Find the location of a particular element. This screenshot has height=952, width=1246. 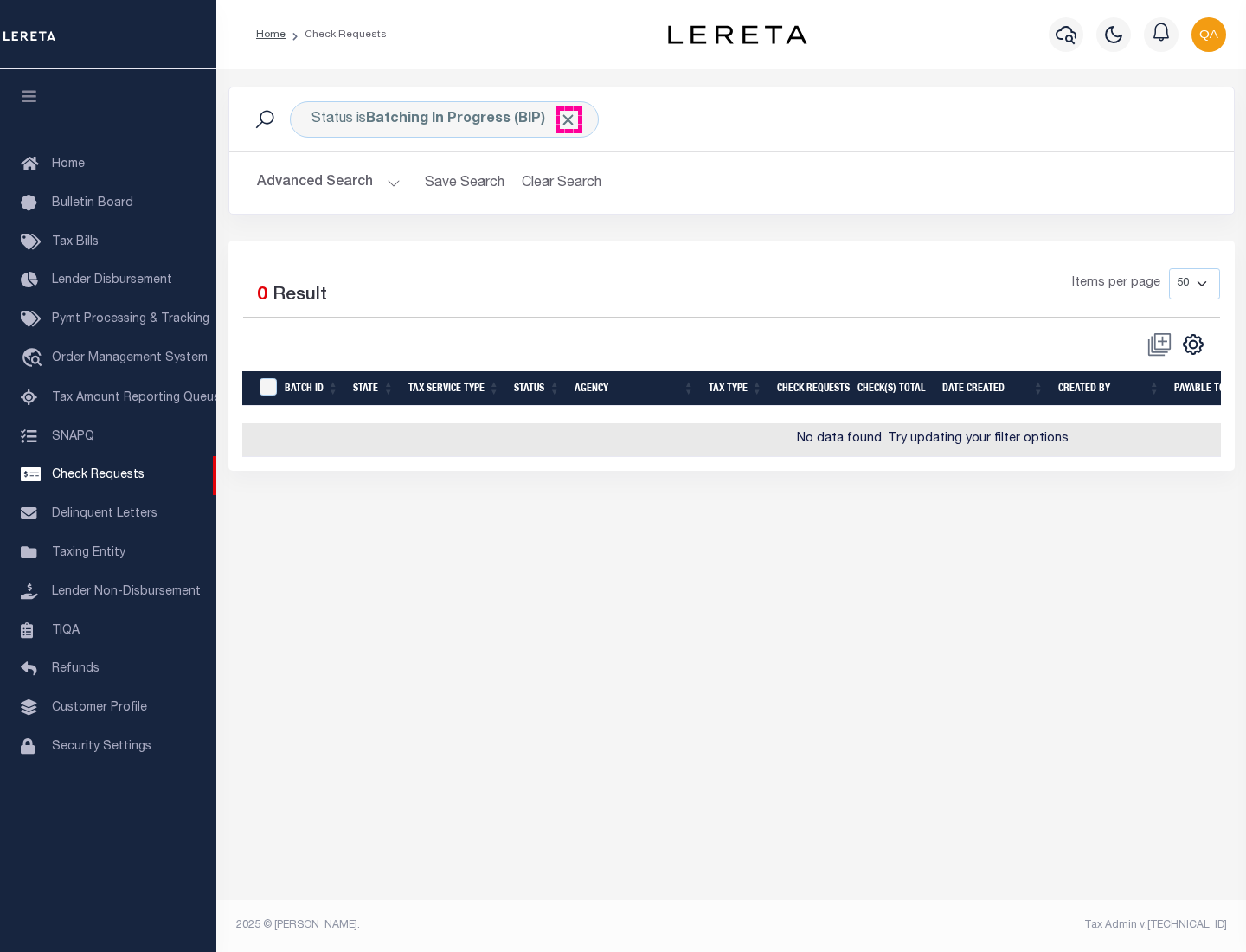

span: Click to Remove is located at coordinates (568, 120).